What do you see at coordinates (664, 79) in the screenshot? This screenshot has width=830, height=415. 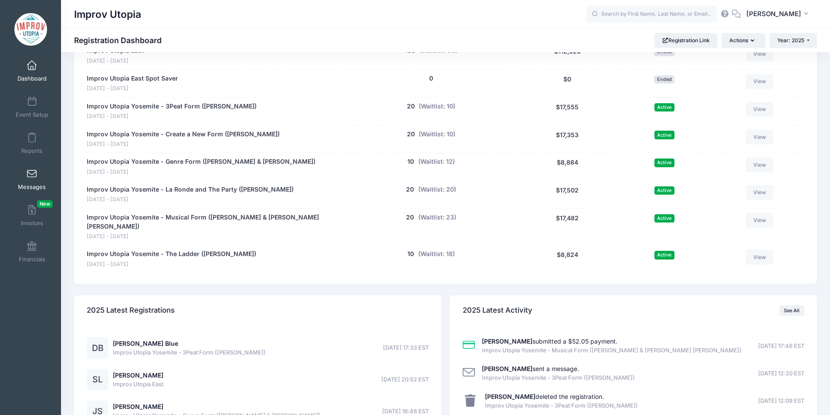 I see `span: Ended` at bounding box center [664, 79].